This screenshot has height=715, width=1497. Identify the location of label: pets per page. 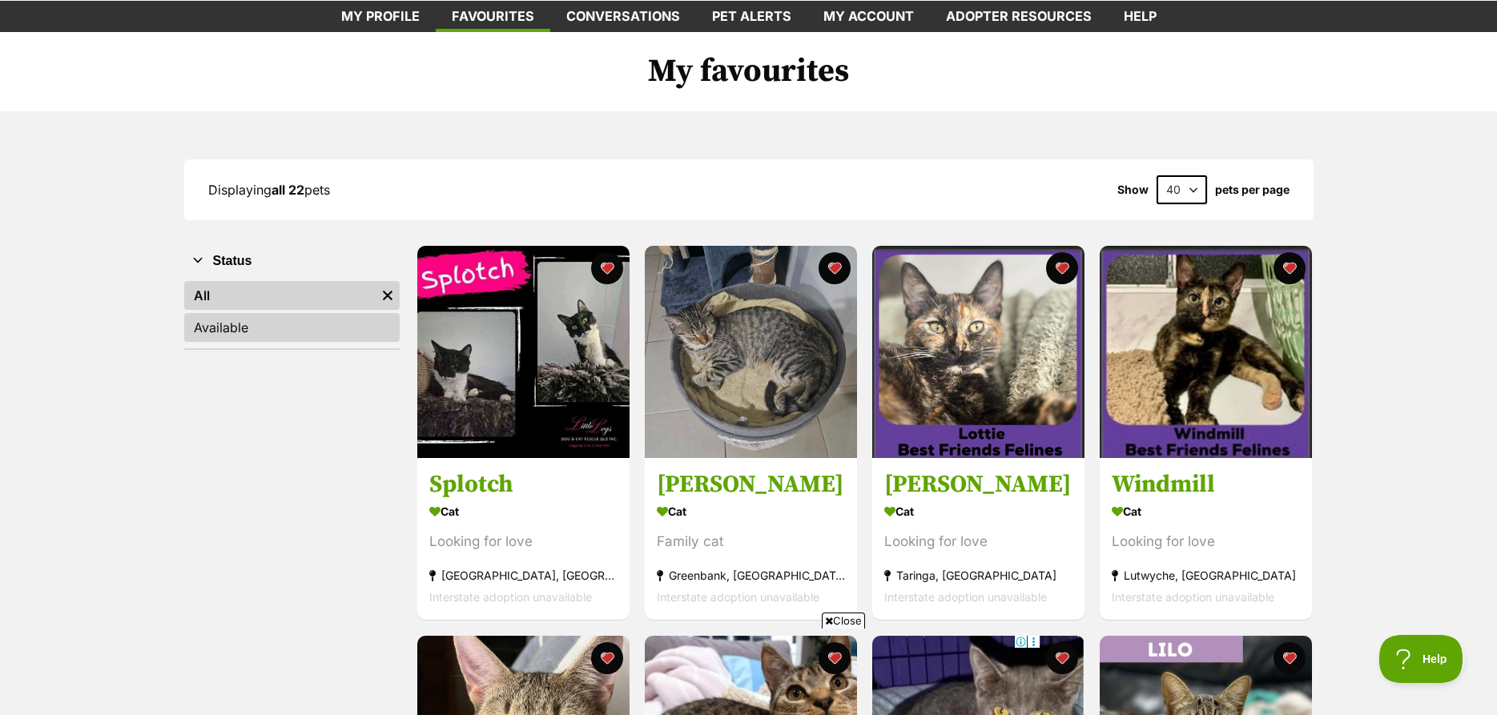
(1252, 190).